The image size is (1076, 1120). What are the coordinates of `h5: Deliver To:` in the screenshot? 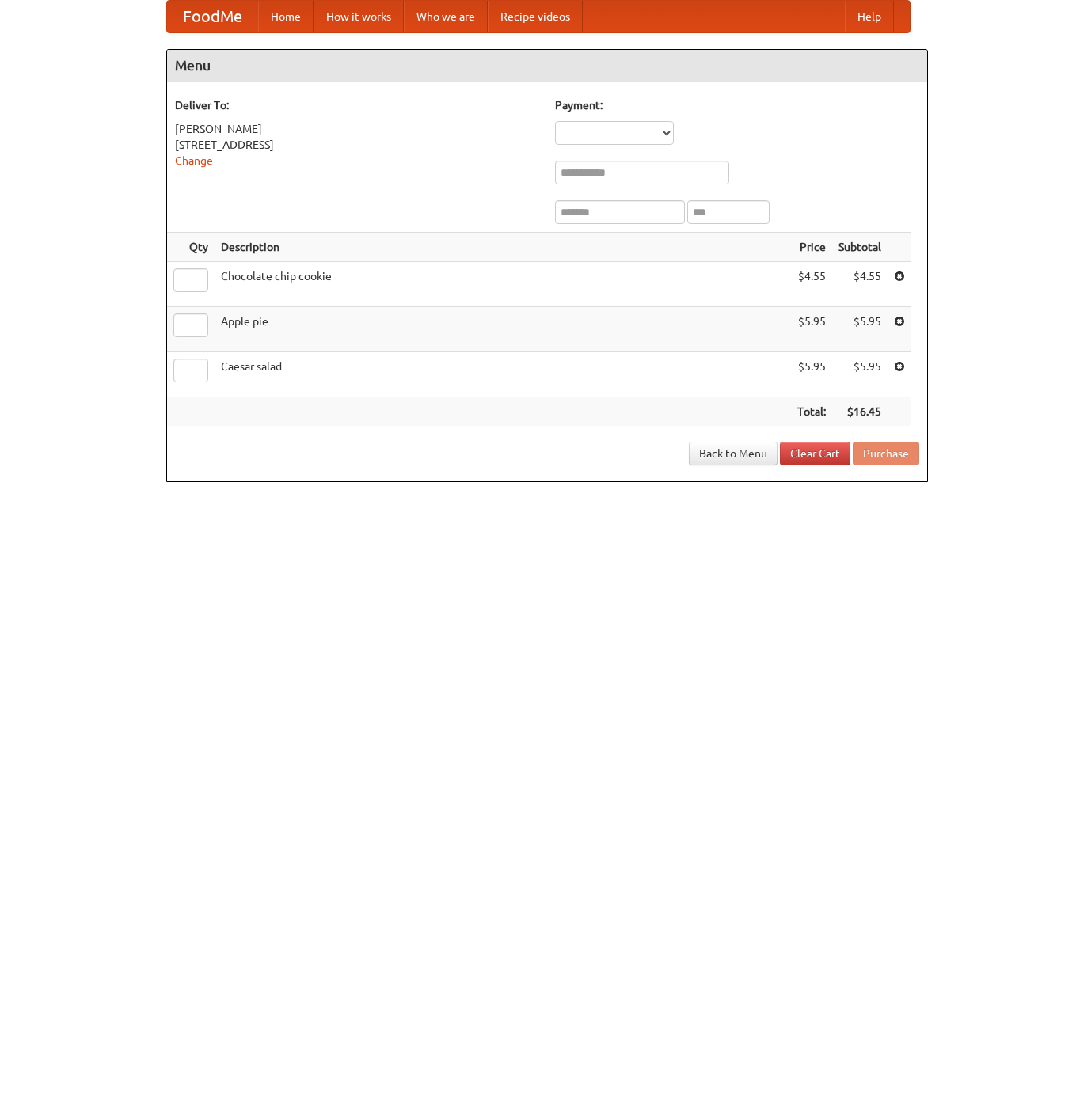 It's located at (357, 105).